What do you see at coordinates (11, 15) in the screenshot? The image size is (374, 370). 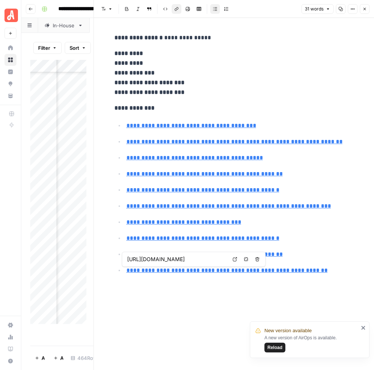 I see `img: Angi Logo` at bounding box center [11, 15].